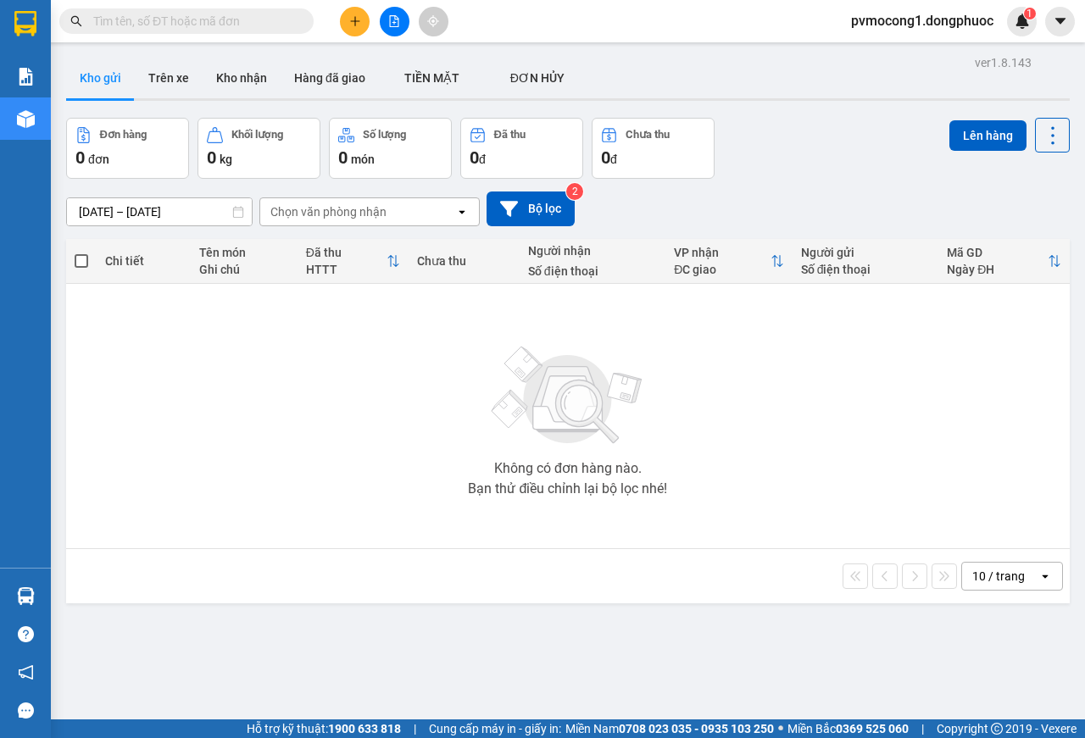 The image size is (1085, 738). I want to click on span: plus, so click(355, 21).